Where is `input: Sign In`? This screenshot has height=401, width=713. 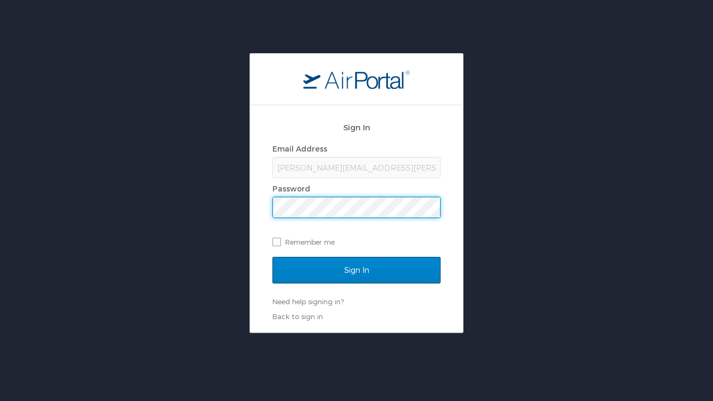
input: Sign In is located at coordinates (356, 270).